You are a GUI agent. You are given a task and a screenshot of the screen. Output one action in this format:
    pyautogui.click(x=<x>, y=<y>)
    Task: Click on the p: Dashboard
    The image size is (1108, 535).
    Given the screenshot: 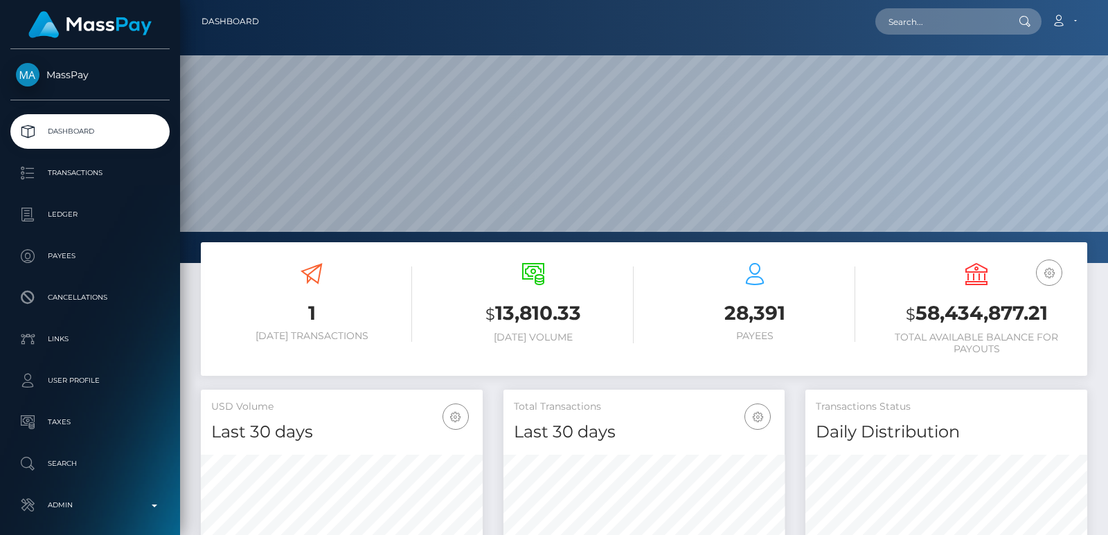 What is the action you would take?
    pyautogui.click(x=90, y=132)
    